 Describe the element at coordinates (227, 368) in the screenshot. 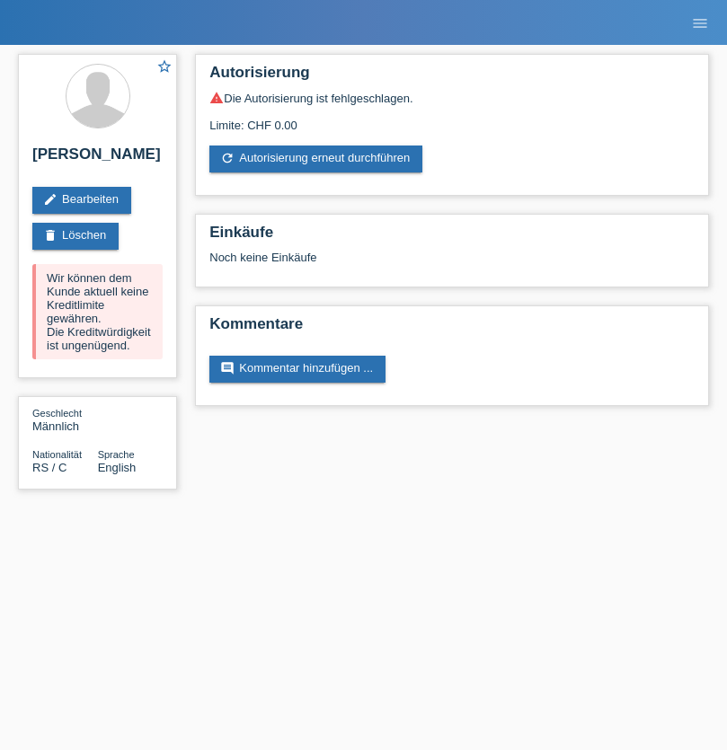

I see `i: comment` at that location.